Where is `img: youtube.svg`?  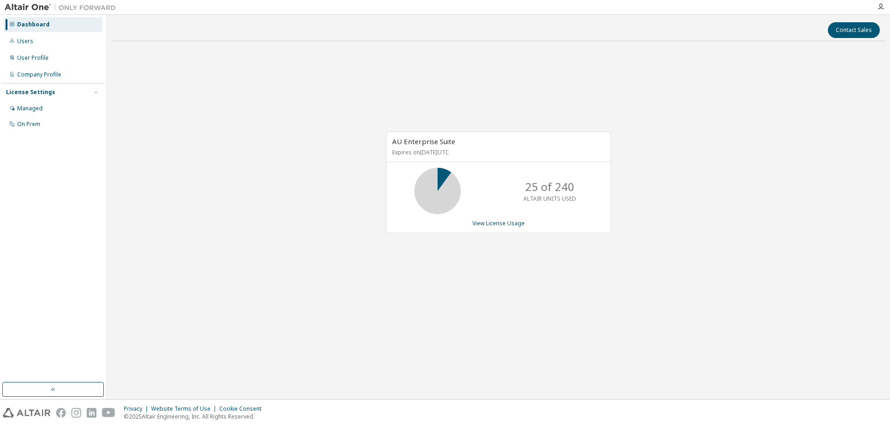 img: youtube.svg is located at coordinates (108, 413).